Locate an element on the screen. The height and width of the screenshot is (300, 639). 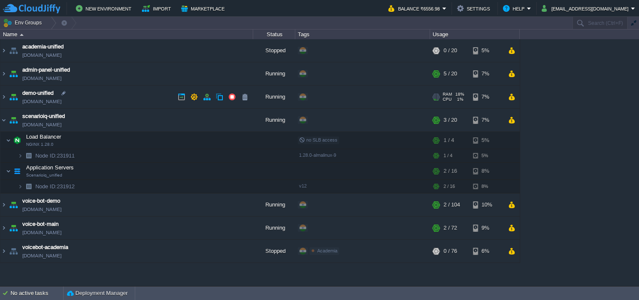
a: Load BalancerNGINX 1.28.0 is located at coordinates (44, 136).